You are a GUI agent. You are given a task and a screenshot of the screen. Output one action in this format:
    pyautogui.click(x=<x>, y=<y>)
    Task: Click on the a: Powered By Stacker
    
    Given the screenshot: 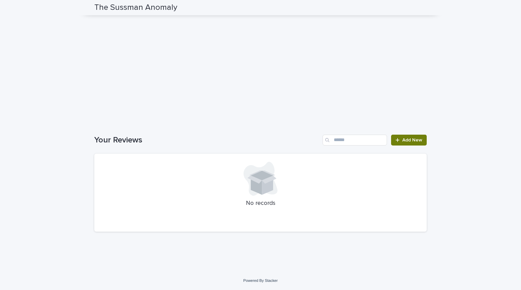 What is the action you would take?
    pyautogui.click(x=260, y=280)
    